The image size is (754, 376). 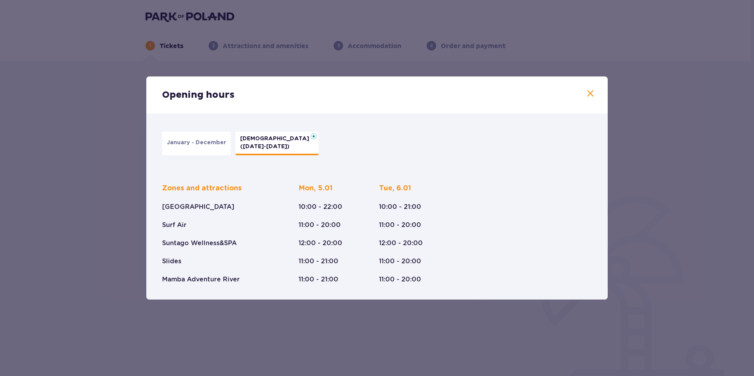 What do you see at coordinates (201, 280) in the screenshot?
I see `p: Mamba Adventure River` at bounding box center [201, 280].